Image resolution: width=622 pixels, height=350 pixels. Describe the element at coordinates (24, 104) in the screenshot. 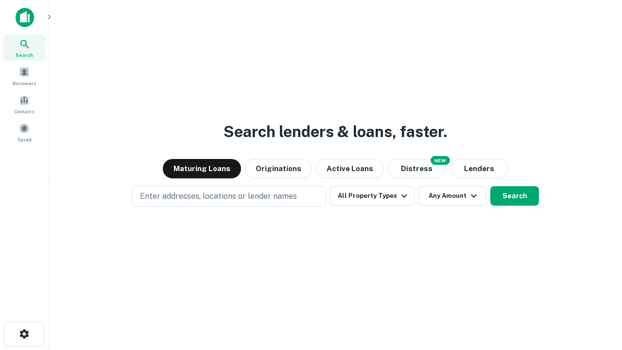

I see `div: Contacts` at that location.